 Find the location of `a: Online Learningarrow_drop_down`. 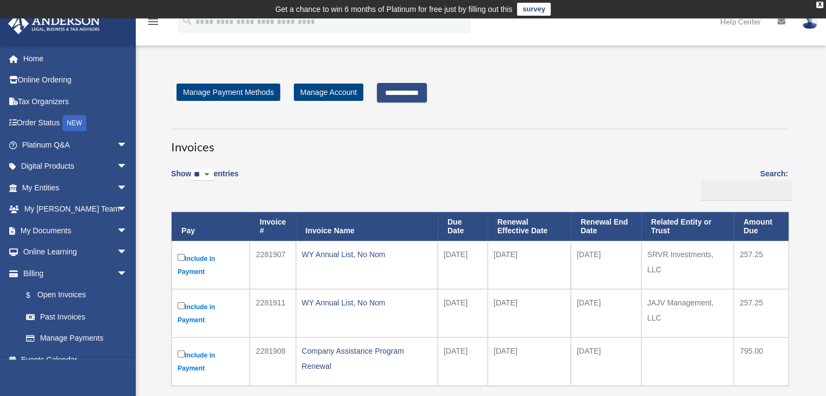

a: Online Learningarrow_drop_down is located at coordinates (75, 253).